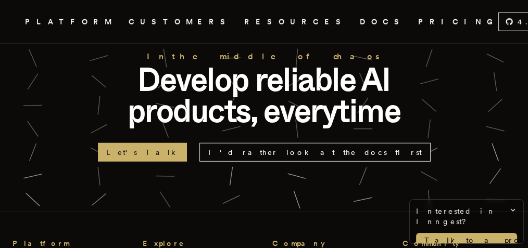 This screenshot has width=528, height=248. I want to click on a: DOCS, so click(382, 22).